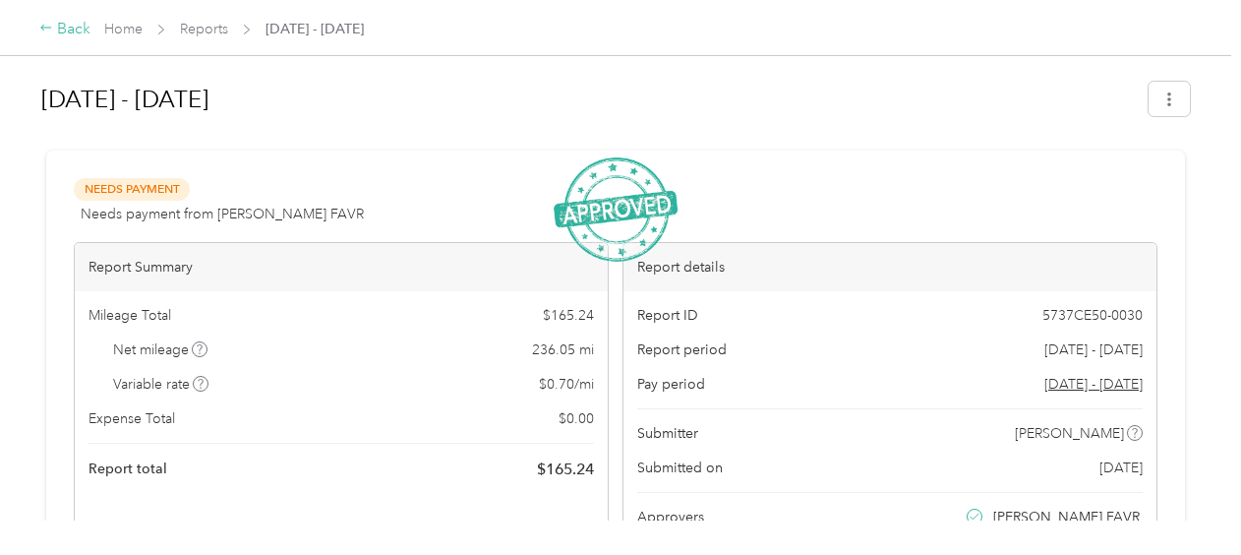 This screenshot has height=555, width=1241. I want to click on div: Report Summary, so click(341, 267).